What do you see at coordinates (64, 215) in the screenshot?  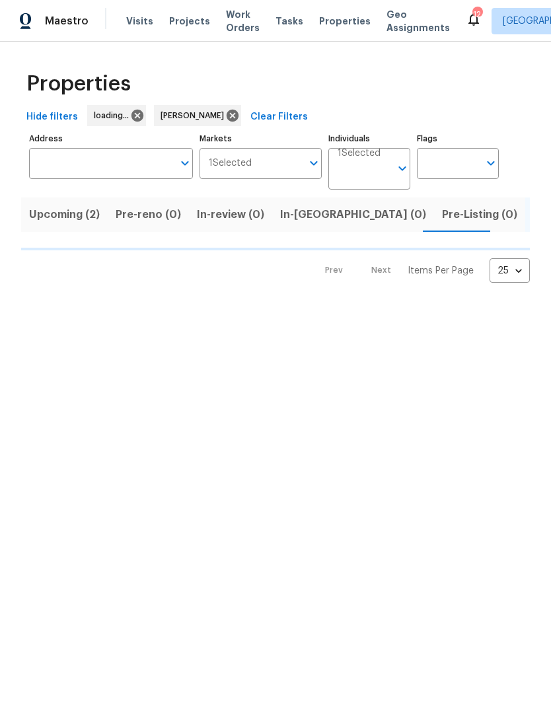 I see `span: Upcoming (2)` at bounding box center [64, 215].